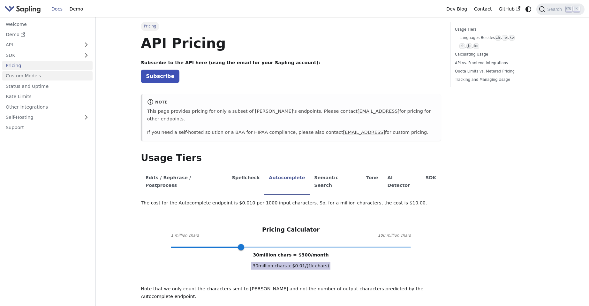 This screenshot has width=589, height=306. What do you see at coordinates (372, 182) in the screenshot?
I see `li: Tone` at bounding box center [372, 182].